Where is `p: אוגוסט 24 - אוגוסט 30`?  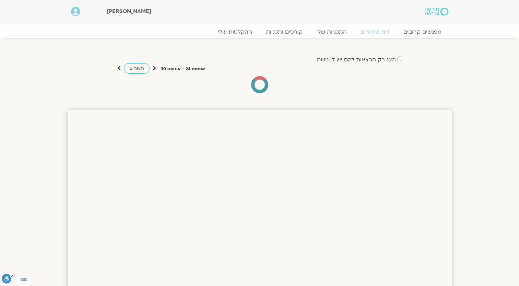
p: אוגוסט 24 - אוגוסט 30 is located at coordinates (183, 69).